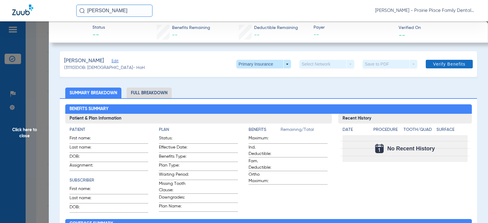 This screenshot has width=488, height=223. What do you see at coordinates (198, 130) in the screenshot?
I see `h4: Plan` at bounding box center [198, 130].